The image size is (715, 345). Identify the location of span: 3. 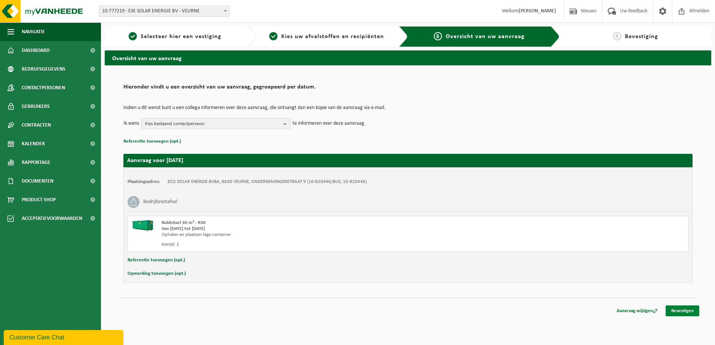
(438, 36).